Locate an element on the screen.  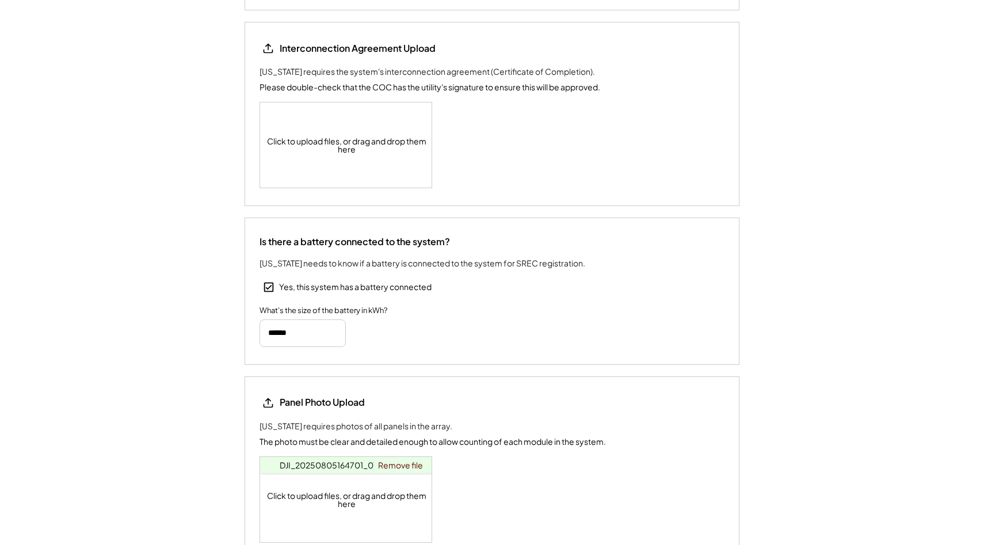
div: Is there a battery connected to the system? is located at coordinates (355, 242).